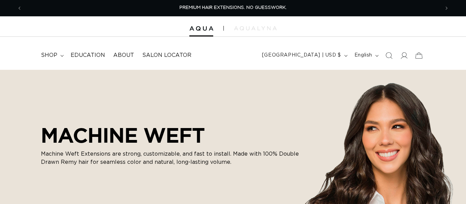 This screenshot has height=204, width=466. Describe the element at coordinates (201, 29) in the screenshot. I see `img: Aqua Hair Extensions` at that location.